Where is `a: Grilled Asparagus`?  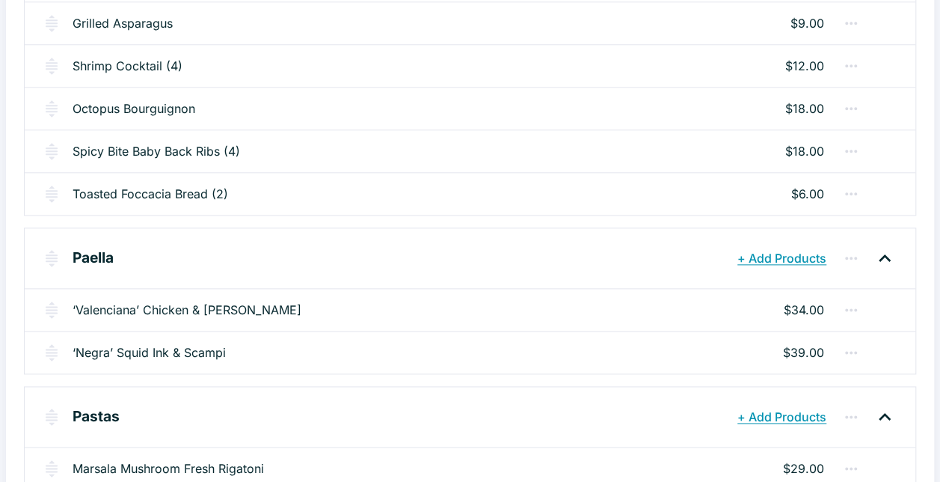
a: Grilled Asparagus is located at coordinates (123, 23).